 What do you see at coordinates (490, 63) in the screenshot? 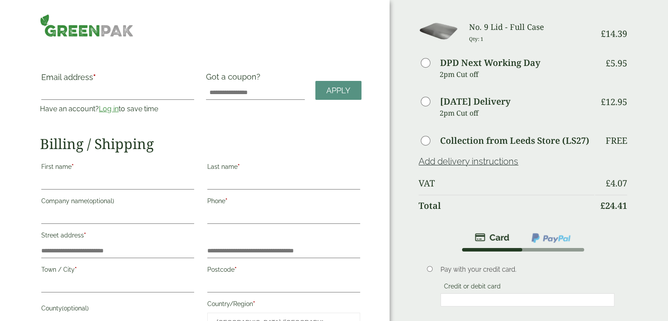
I see `label: DPD Next Working Day` at bounding box center [490, 63].